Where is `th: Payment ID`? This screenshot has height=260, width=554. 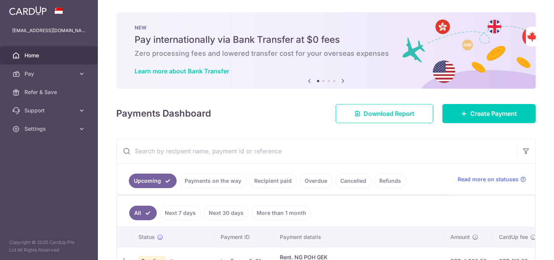 th: Payment ID is located at coordinates (244, 237).